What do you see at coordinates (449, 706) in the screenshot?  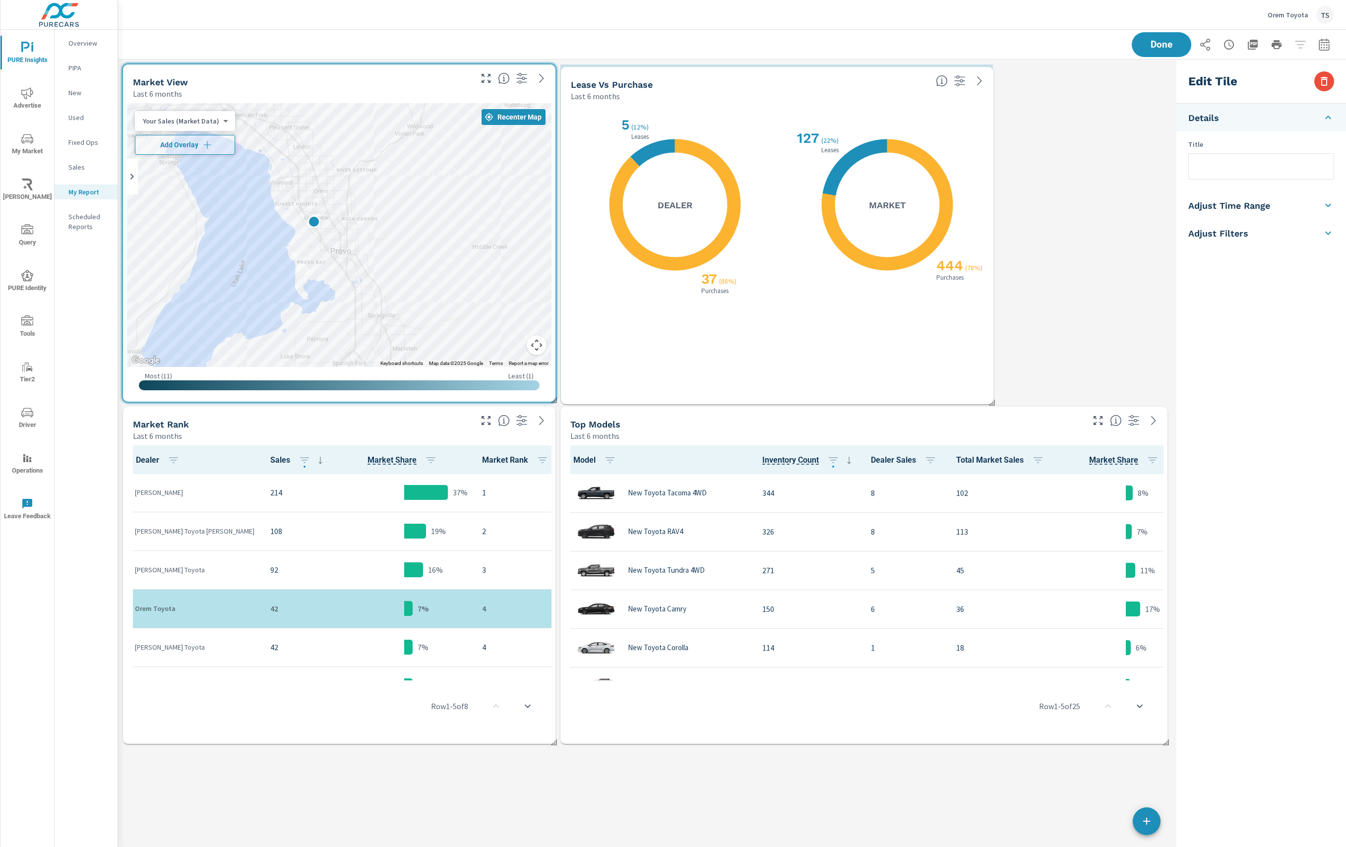 I see `p: Row 1 - 5 of 8` at bounding box center [449, 706].